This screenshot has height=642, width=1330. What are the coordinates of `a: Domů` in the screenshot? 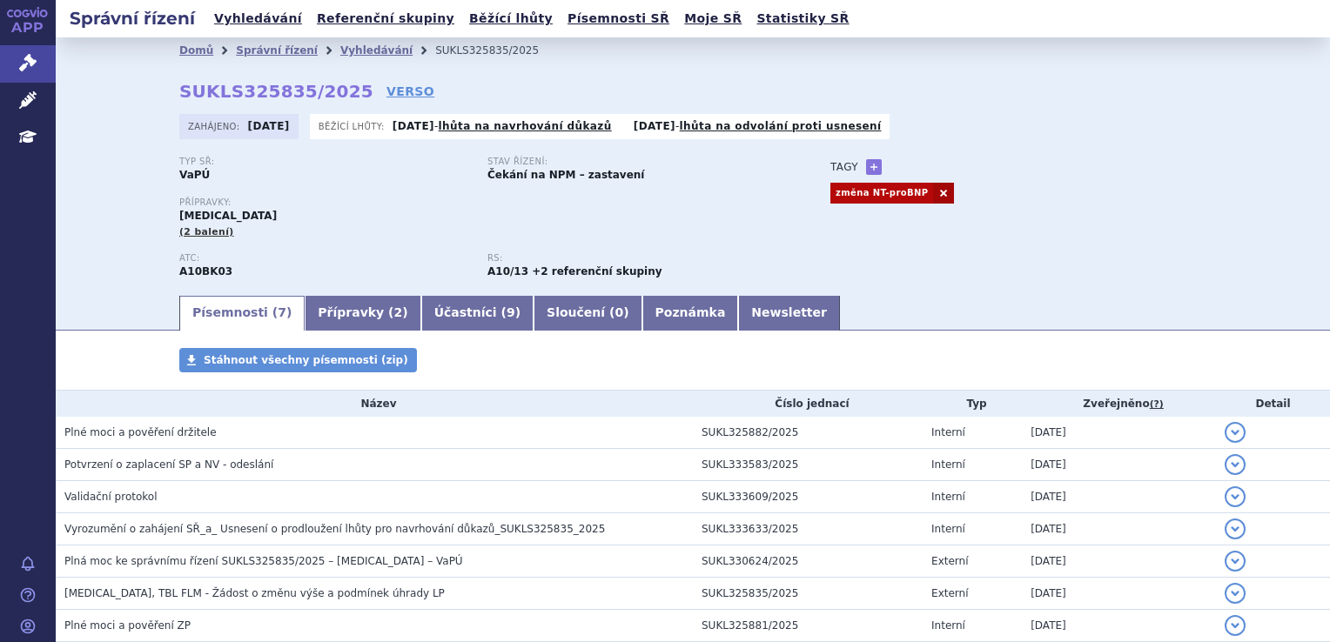 It's located at (196, 50).